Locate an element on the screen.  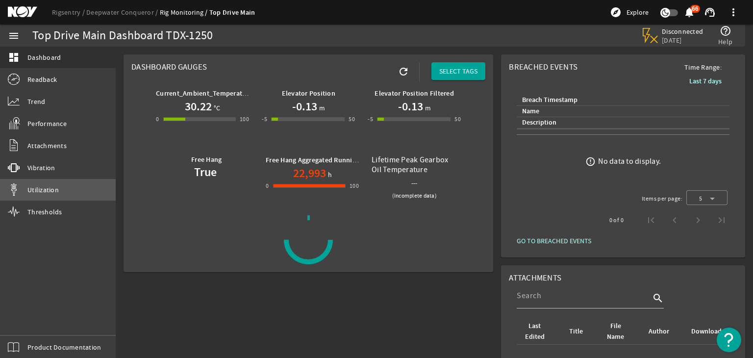
span: Performance is located at coordinates (47, 123).